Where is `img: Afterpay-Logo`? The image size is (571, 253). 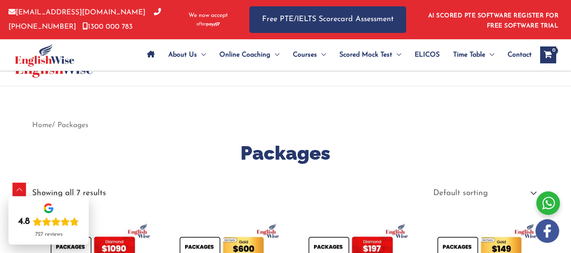 img: Afterpay-Logo is located at coordinates (208, 24).